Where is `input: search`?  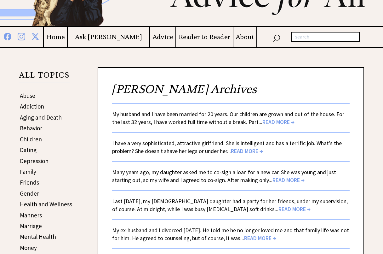
input: search is located at coordinates (325, 37).